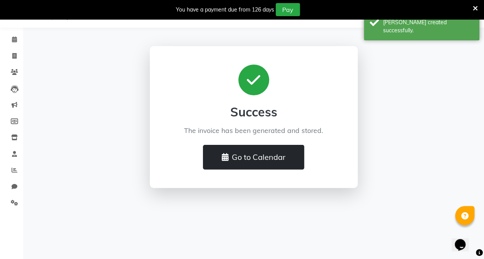 This screenshot has height=259, width=484. I want to click on div: Bill created successfully., so click(428, 27).